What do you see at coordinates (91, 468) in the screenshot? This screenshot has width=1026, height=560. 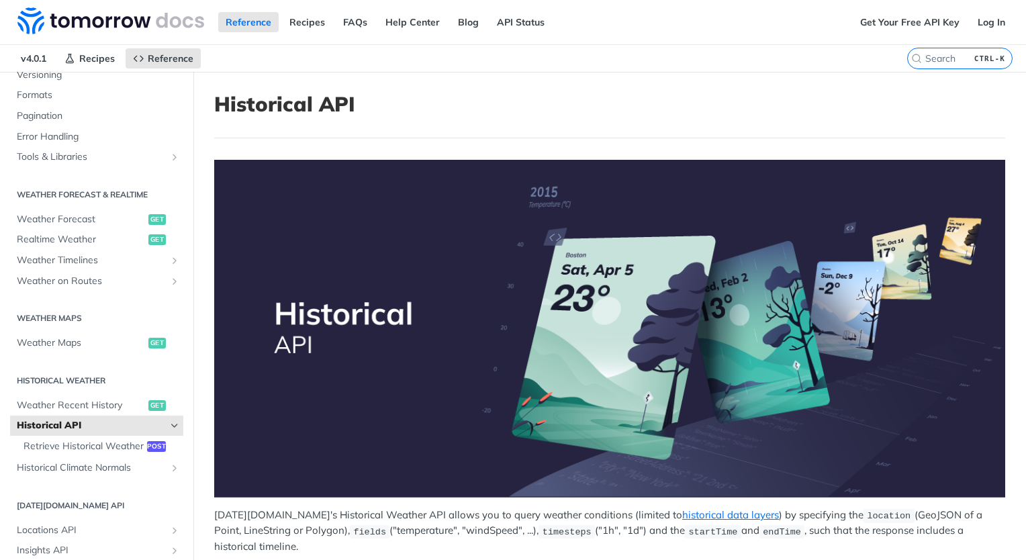 I see `span: Historical Climate Normals` at bounding box center [91, 468].